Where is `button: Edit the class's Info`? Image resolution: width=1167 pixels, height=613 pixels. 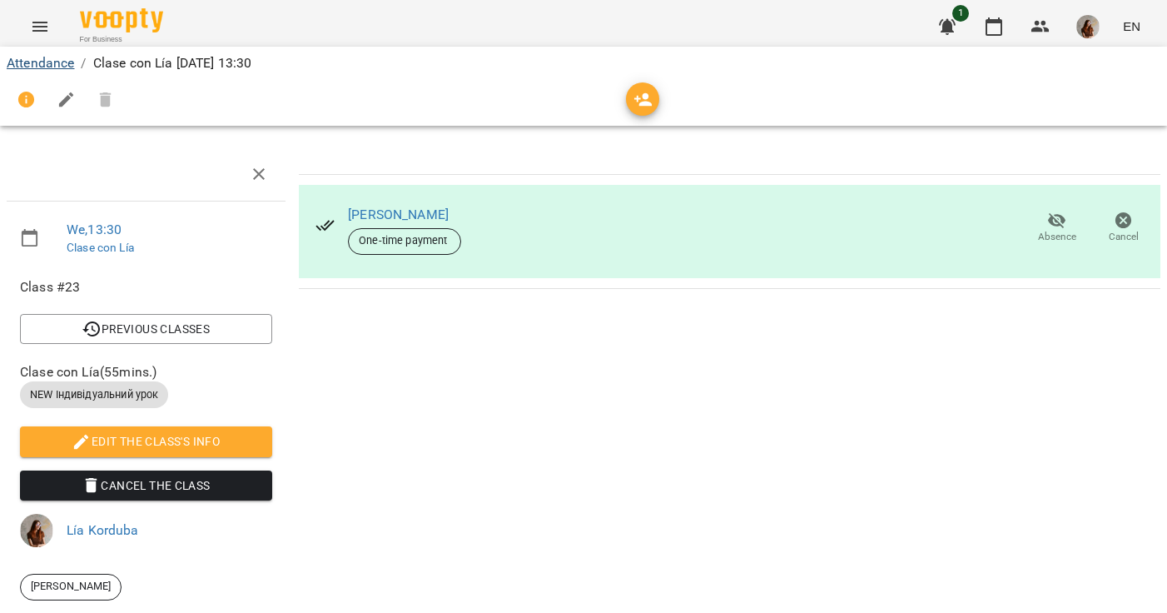
button: Edit the class's Info is located at coordinates (146, 441).